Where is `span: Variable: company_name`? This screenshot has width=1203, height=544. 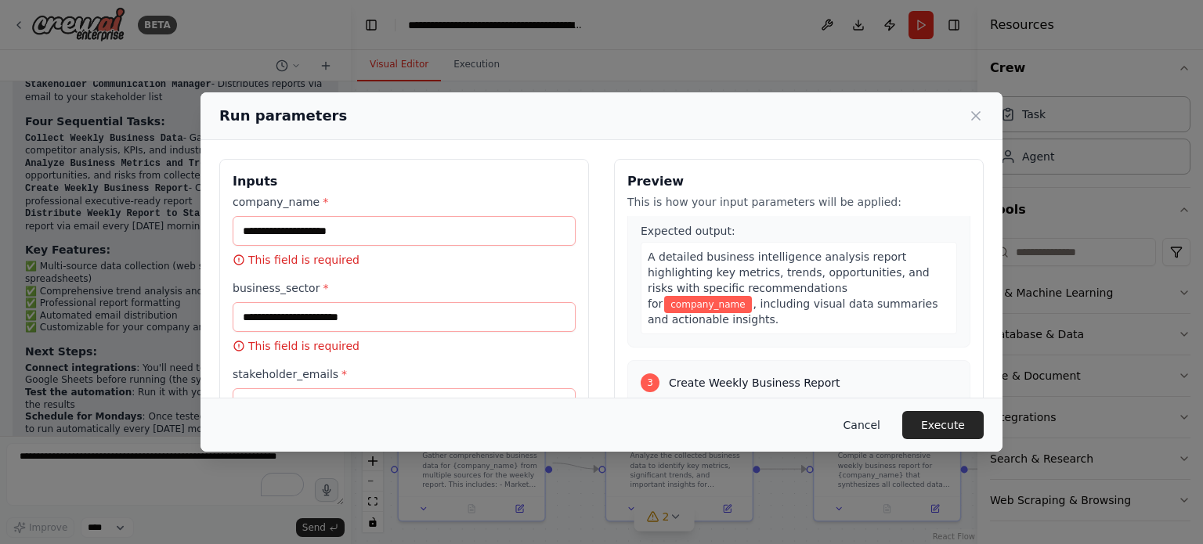
span: Variable: company_name is located at coordinates (707, 305).